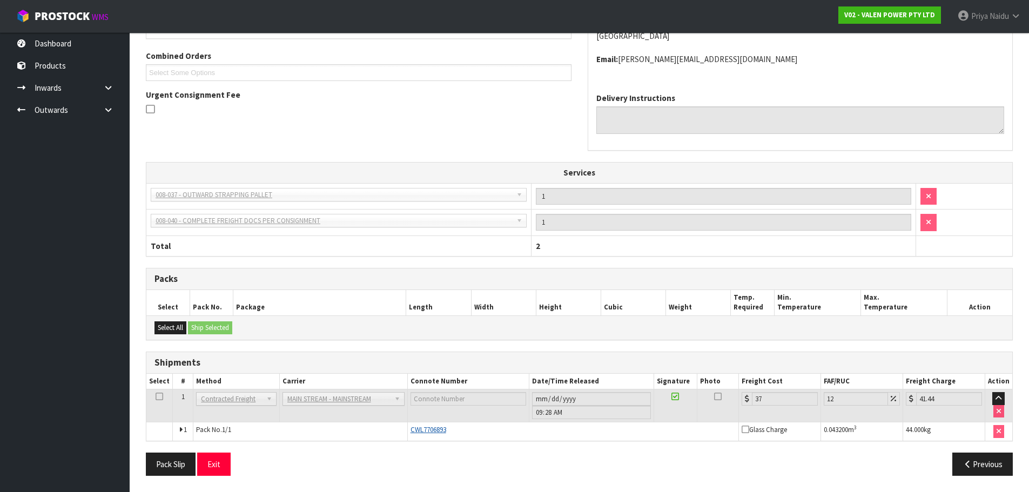  I want to click on span: 2, so click(538, 246).